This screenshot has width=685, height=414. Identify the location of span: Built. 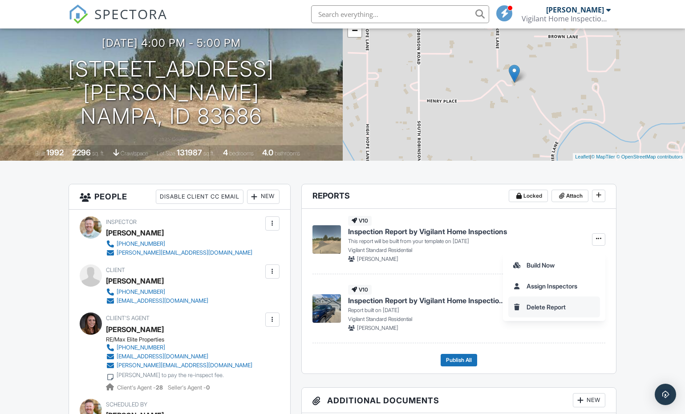
(40, 153).